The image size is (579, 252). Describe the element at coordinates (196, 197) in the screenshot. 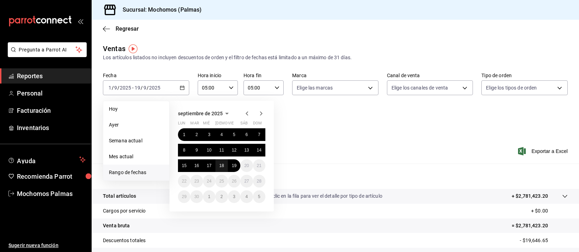

I see `button: 30 de septiembre de 2025` at that location.